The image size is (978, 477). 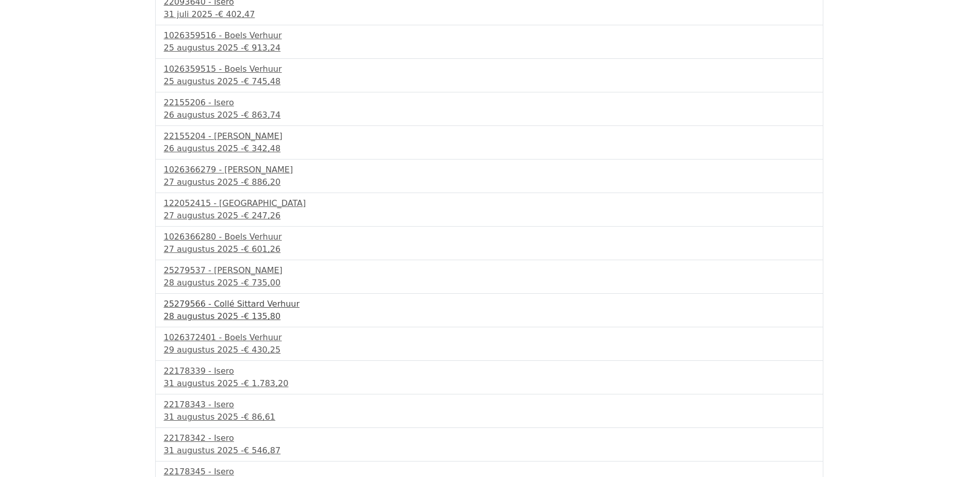 What do you see at coordinates (489, 310) in the screenshot?
I see `a: 25279566 - Collé Sittard Verhuur28 augustus 2025 -€ 135,80` at bounding box center [489, 310].